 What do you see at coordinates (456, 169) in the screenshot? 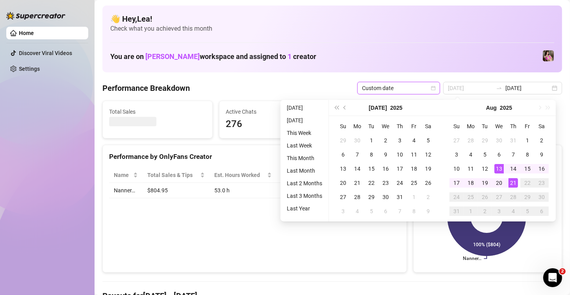
I see `div: 10` at bounding box center [456, 169].